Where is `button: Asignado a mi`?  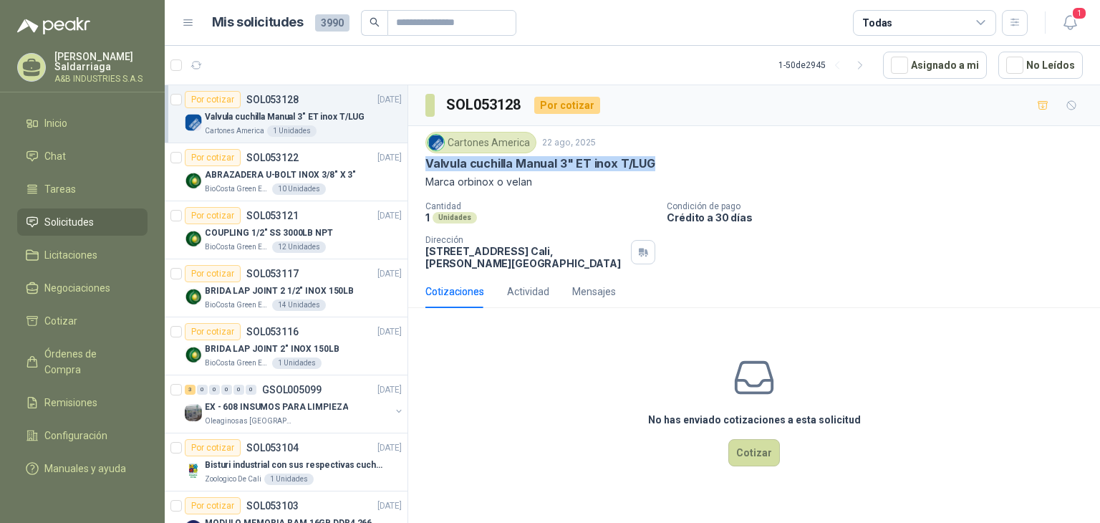 button: Asignado a mi is located at coordinates (935, 65).